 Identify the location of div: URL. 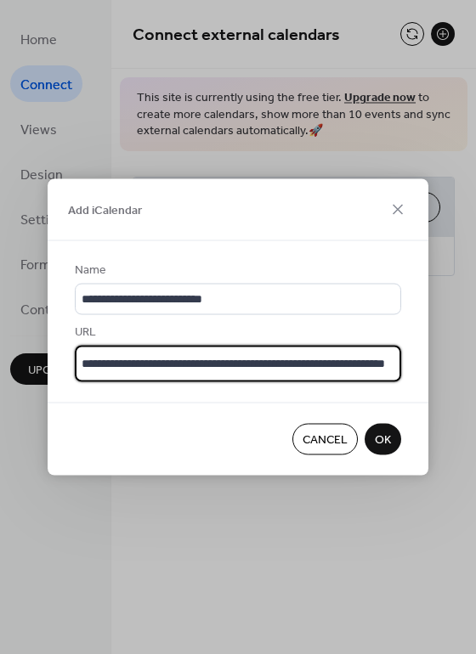
(236, 332).